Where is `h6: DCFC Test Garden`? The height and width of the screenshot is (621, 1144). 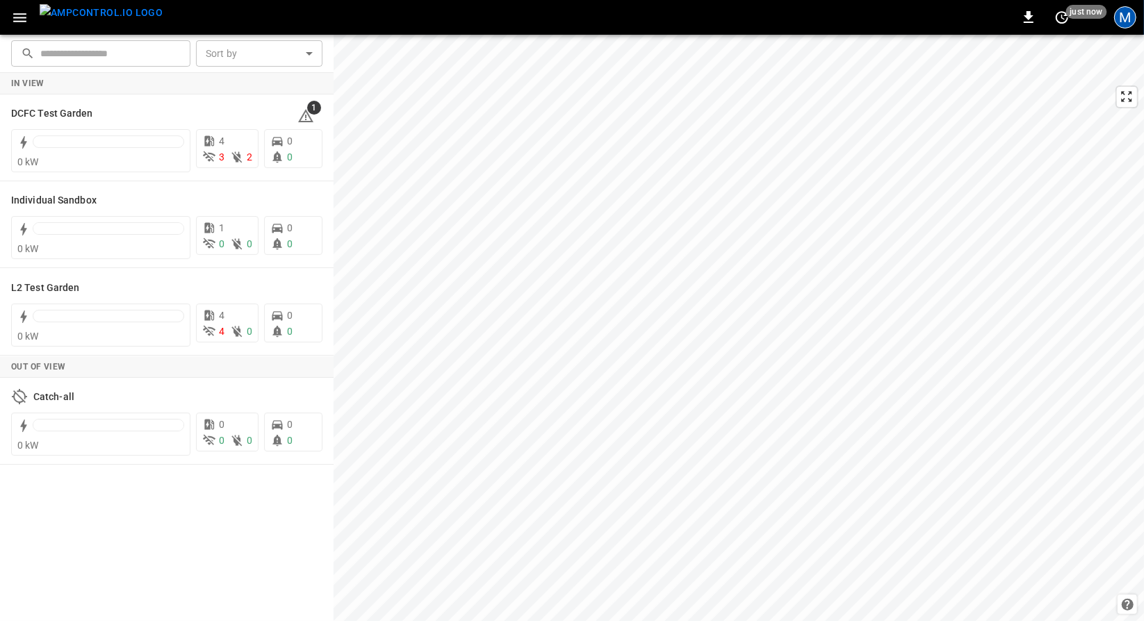
h6: DCFC Test Garden is located at coordinates (52, 114).